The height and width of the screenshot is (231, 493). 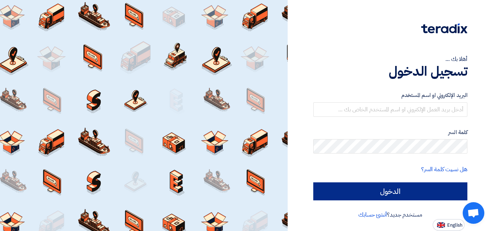 I want to click on span: English, so click(x=455, y=226).